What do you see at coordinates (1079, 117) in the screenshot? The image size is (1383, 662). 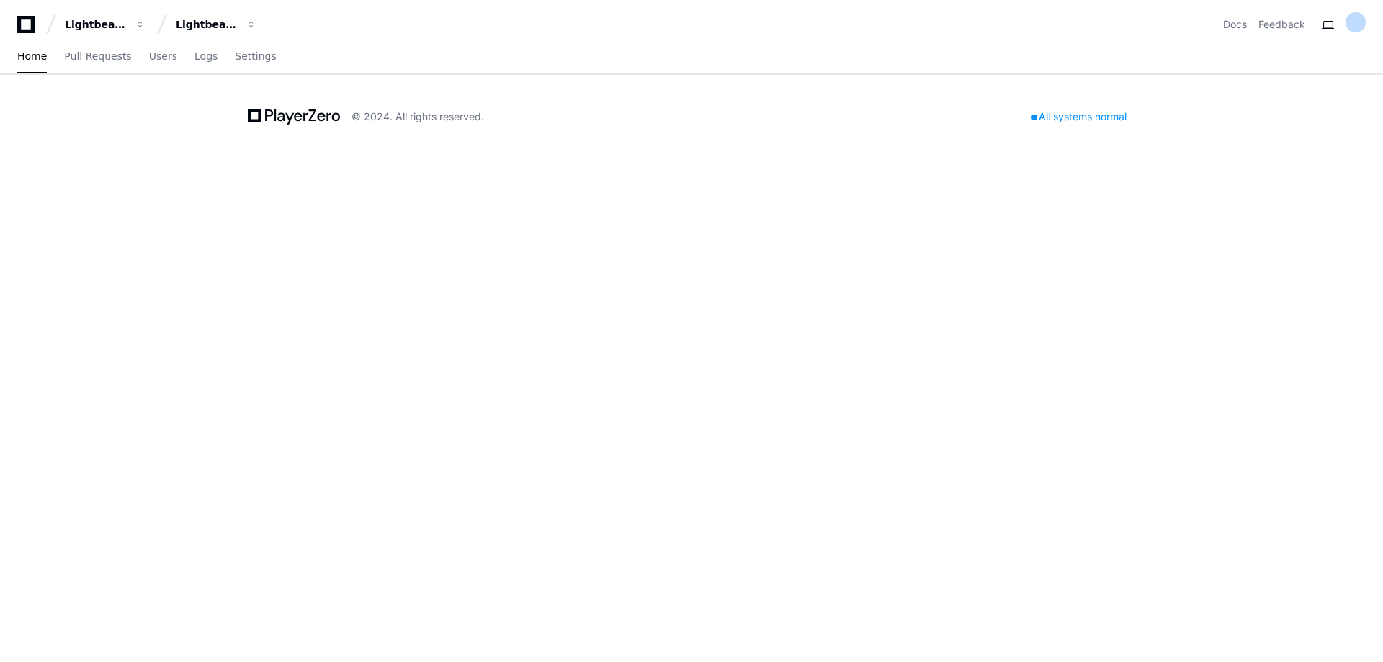 I see `div: All systems normal` at bounding box center [1079, 117].